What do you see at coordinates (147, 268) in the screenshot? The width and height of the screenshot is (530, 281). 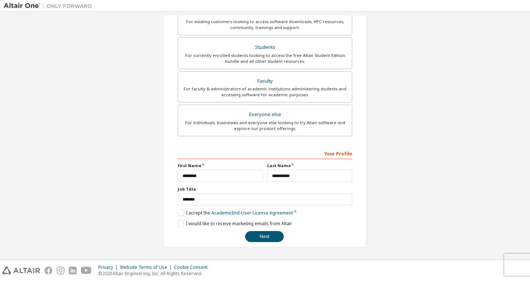 I see `div: Website Terms of Use` at bounding box center [147, 268].